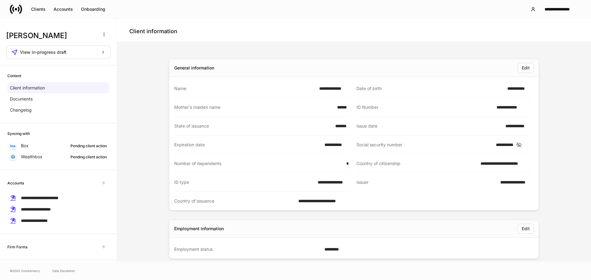  What do you see at coordinates (13, 146) in the screenshot?
I see `img: oYqM9ojoZLfzCHUefNbBcWHcyDPbQKagtYciMC8pFl3iZXy3dU33Uwy+706y+0q2uJ1ghNQf2OIHrSh50tUd9HaB5oMc62p0G...` at bounding box center [13, 146].